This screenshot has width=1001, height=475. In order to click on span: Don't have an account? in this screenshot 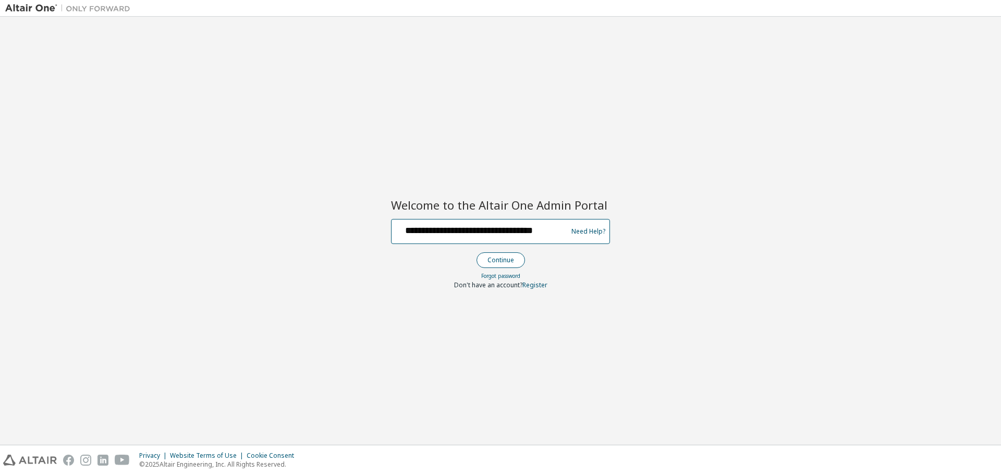, I will do `click(488, 285)`.